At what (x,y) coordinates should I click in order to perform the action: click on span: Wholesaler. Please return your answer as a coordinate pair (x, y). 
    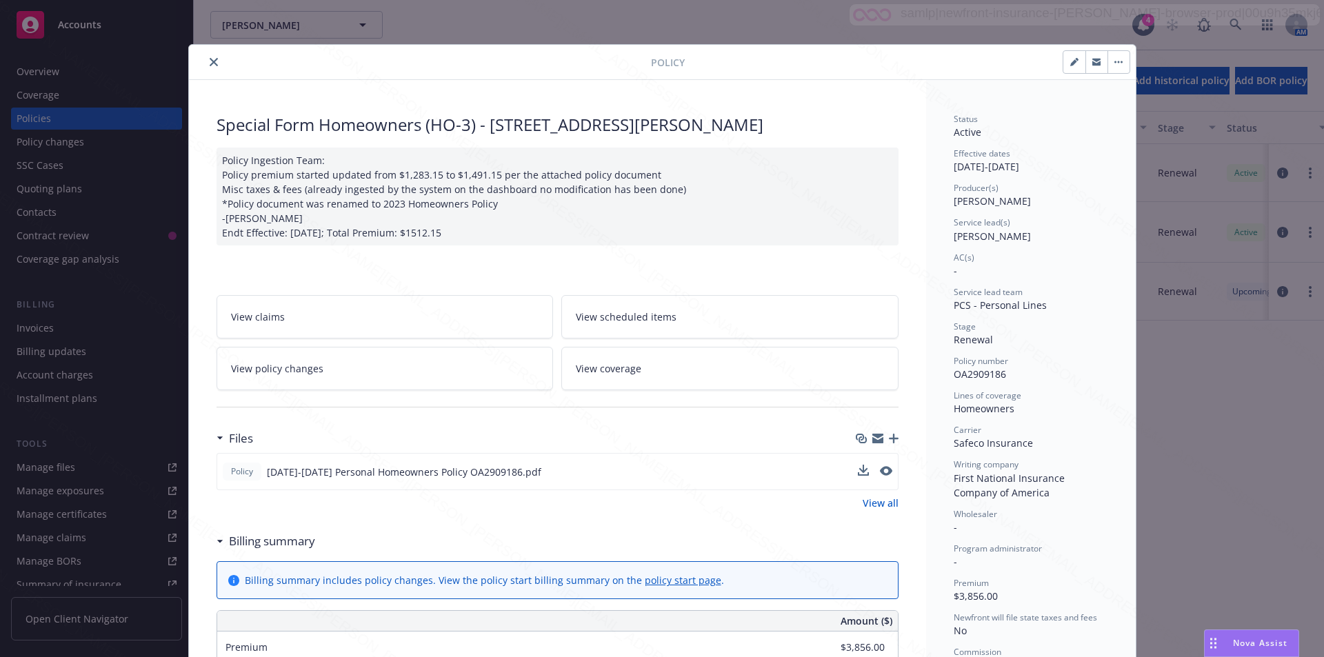
    Looking at the image, I should click on (975, 514).